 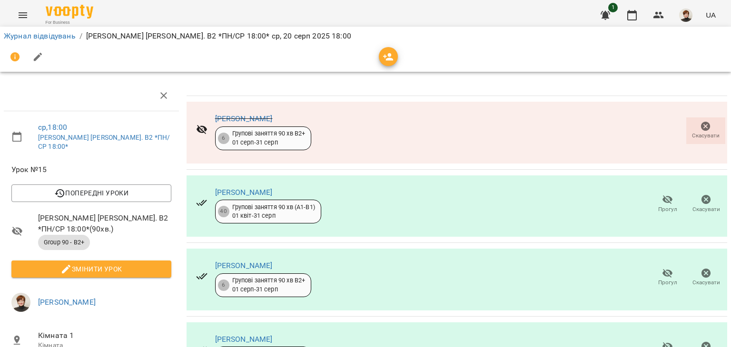 I want to click on a: Журнал відвідувань, so click(x=40, y=36).